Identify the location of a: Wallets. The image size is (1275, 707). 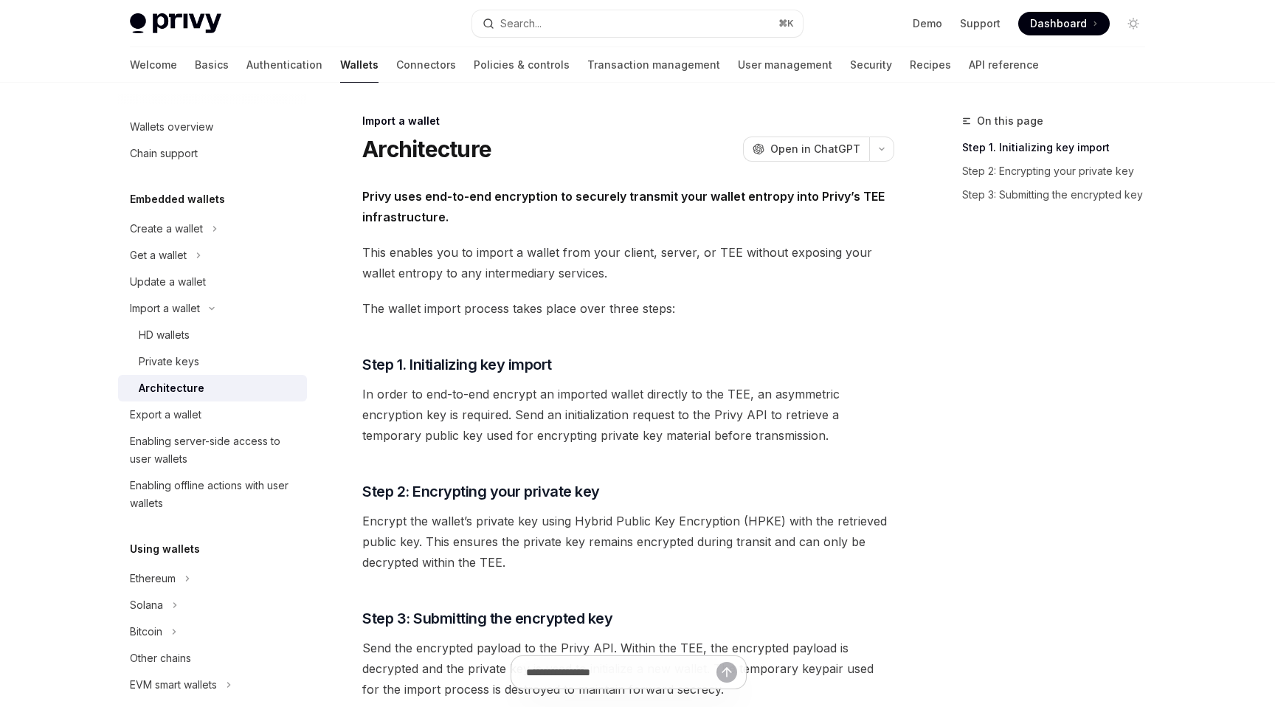
(359, 65).